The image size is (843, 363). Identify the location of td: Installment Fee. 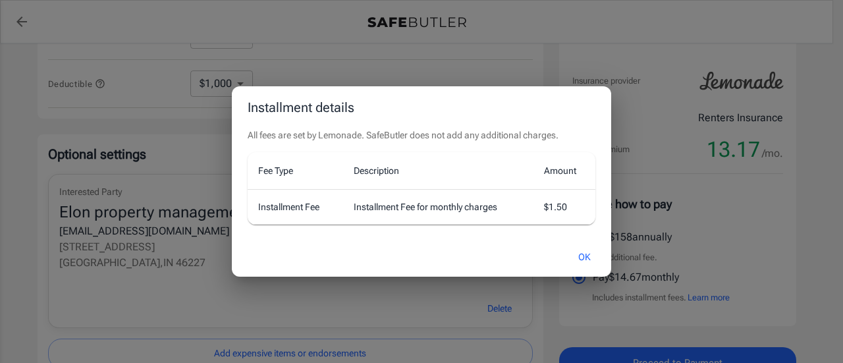
(295, 207).